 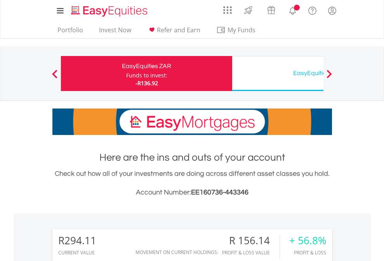 What do you see at coordinates (248, 10) in the screenshot?
I see `img: thrive-v2.svg` at bounding box center [248, 10].